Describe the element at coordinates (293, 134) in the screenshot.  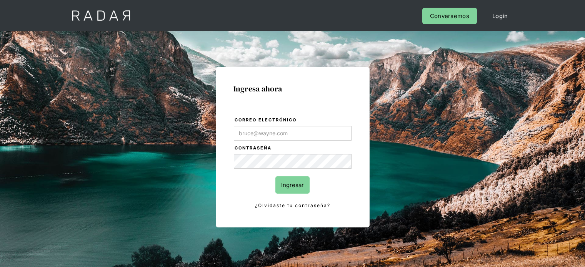
I see `input: bruce@wayne.com` at that location.